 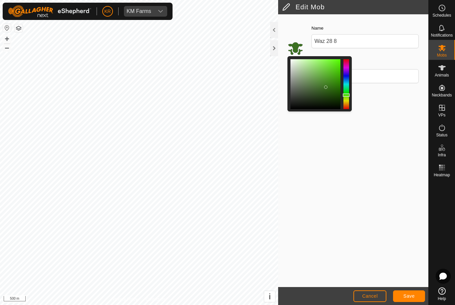 I want to click on span: Save, so click(x=409, y=296).